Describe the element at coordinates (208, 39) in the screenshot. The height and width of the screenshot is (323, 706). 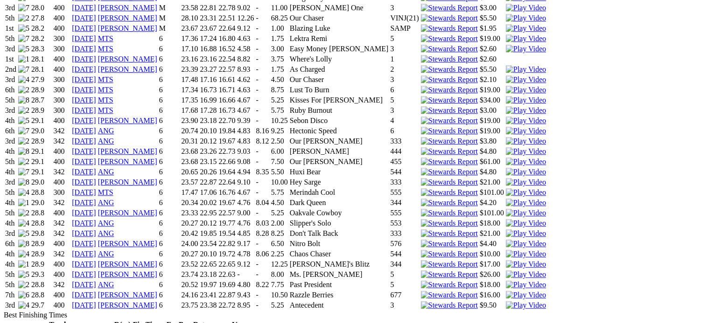
I see `td: 17.24` at that location.